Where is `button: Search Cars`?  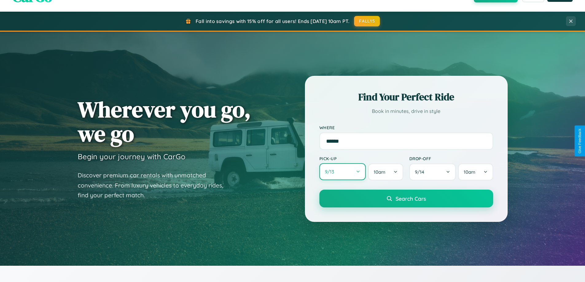 button: Search Cars is located at coordinates (406, 199).